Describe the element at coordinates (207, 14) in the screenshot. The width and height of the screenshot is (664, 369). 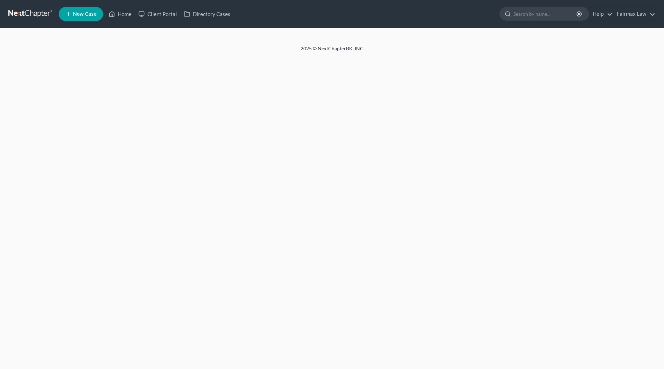
I see `a: Directory Cases` at that location.